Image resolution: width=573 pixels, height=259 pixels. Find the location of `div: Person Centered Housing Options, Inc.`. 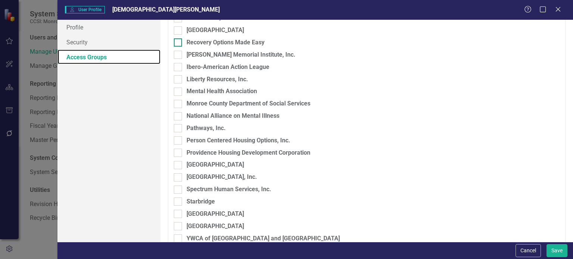

div: Person Centered Housing Options, Inc. is located at coordinates (239, 141).